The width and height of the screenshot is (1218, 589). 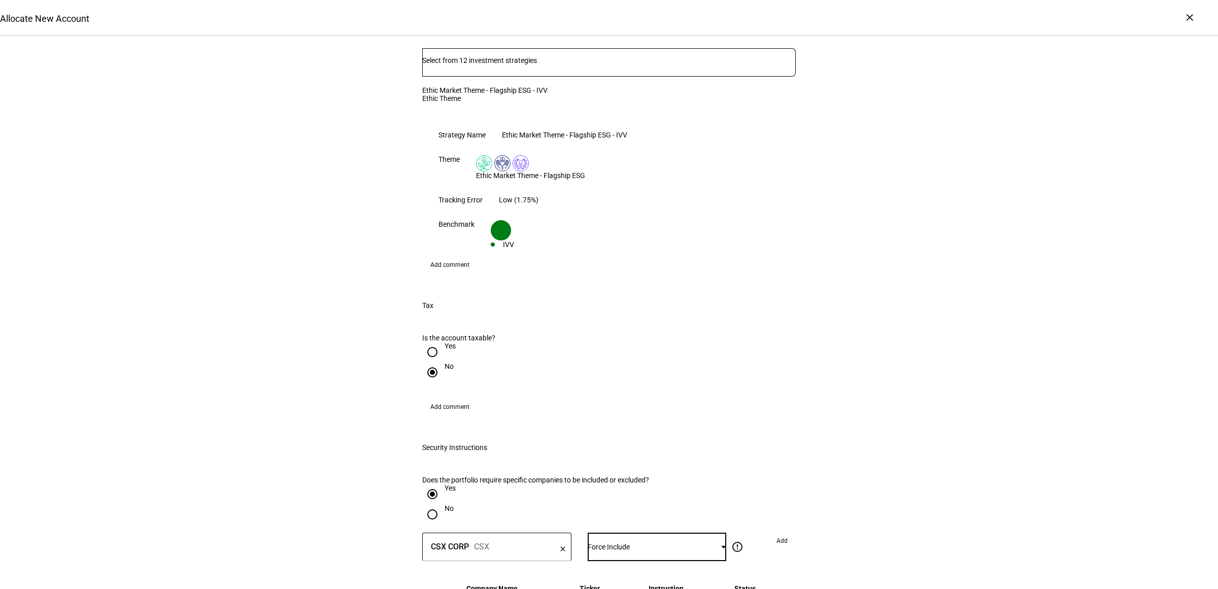 What do you see at coordinates (428, 306) in the screenshot?
I see `div: Tax` at bounding box center [428, 306].